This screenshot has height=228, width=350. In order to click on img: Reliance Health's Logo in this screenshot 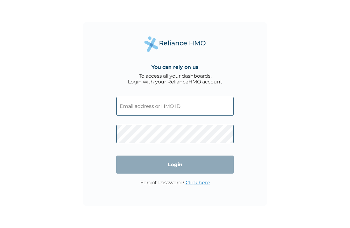, I will do `click(175, 44)`.